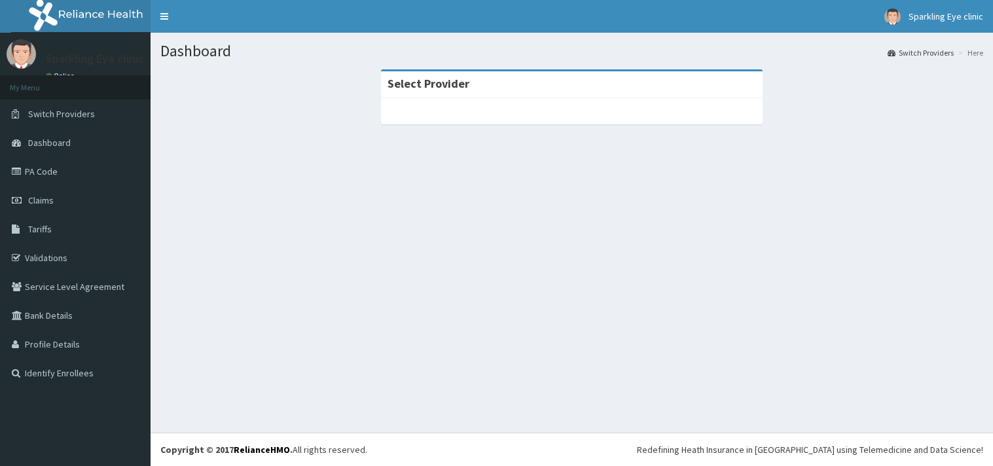 The height and width of the screenshot is (466, 993). I want to click on span: Sparkling Eye clinic, so click(946, 16).